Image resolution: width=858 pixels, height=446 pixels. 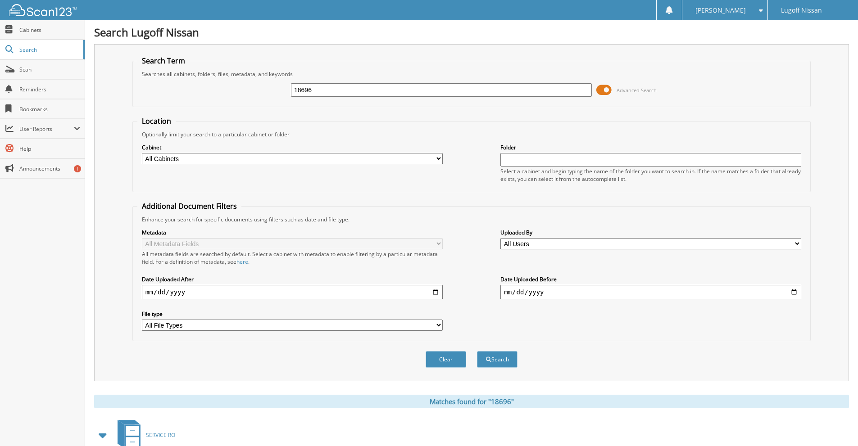 What do you see at coordinates (472, 219) in the screenshot?
I see `div: Enhance your search for specific documents using filters such as date and file type.` at bounding box center [472, 219].